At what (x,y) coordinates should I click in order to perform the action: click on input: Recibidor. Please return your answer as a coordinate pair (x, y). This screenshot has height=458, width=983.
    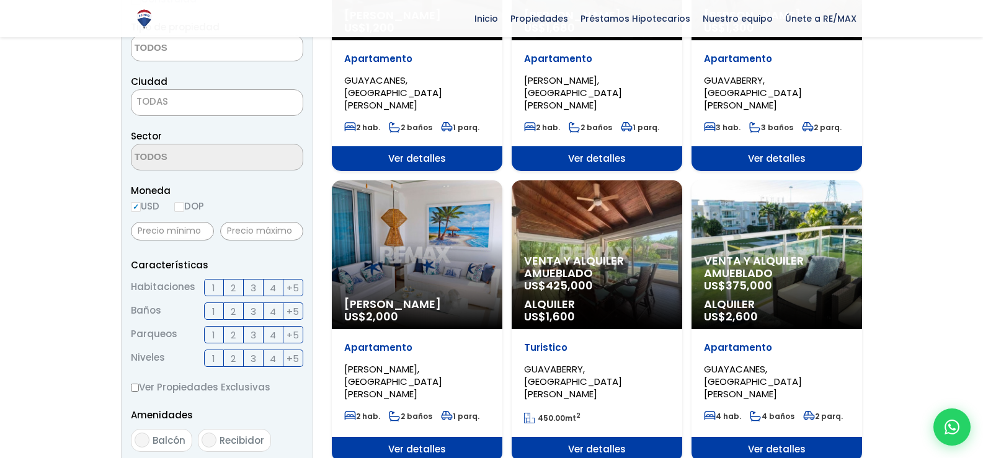
    Looking at the image, I should click on (209, 440).